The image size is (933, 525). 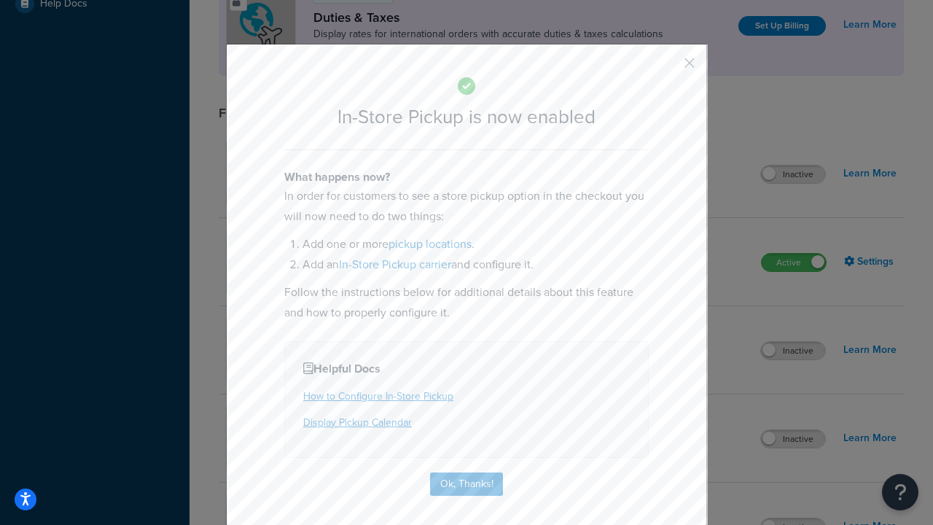 I want to click on h4: What happens now?, so click(x=466, y=177).